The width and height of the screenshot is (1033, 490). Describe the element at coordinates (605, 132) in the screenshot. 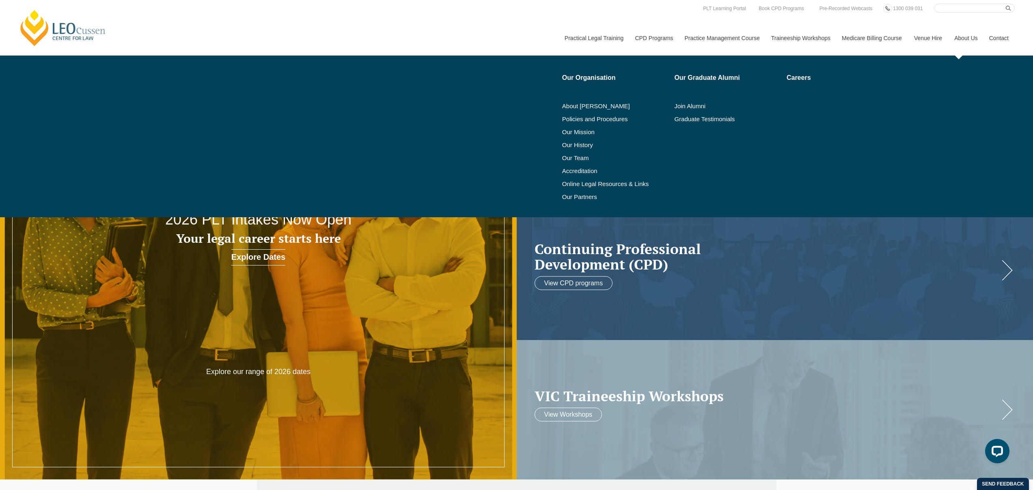

I see `a: Our Mission` at that location.